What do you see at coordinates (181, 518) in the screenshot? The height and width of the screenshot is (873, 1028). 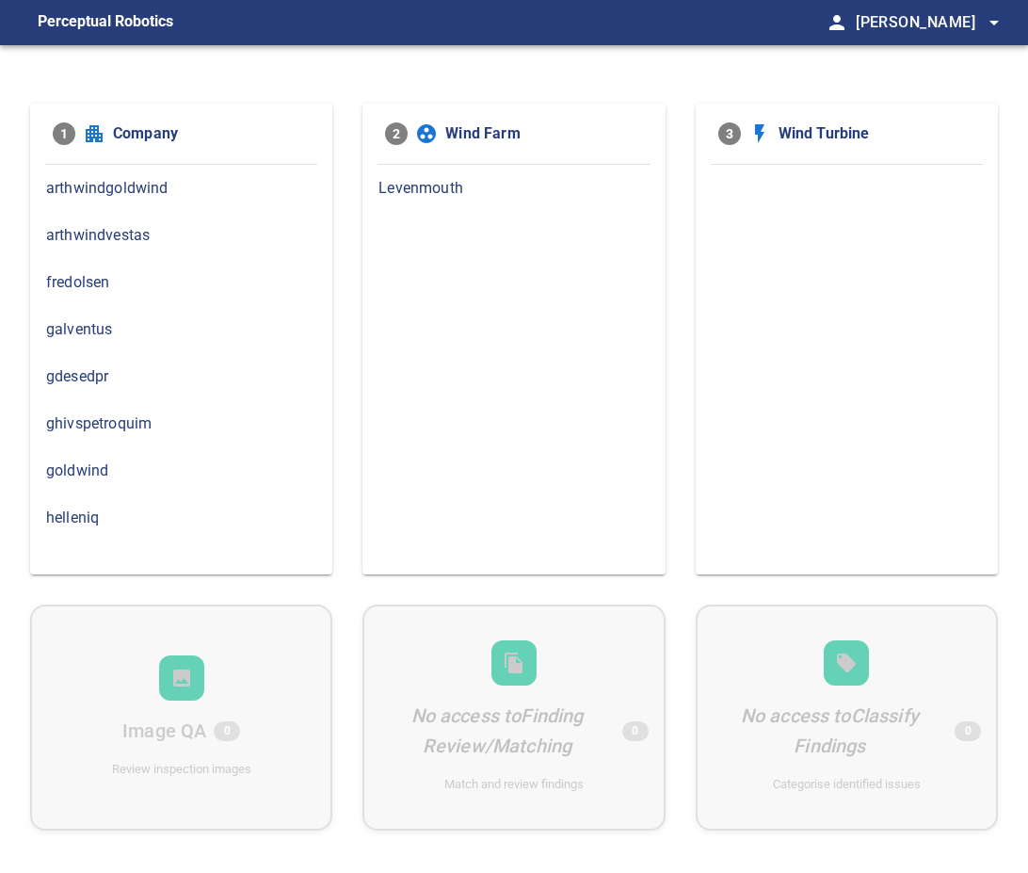 I see `div: helleniq` at bounding box center [181, 518].